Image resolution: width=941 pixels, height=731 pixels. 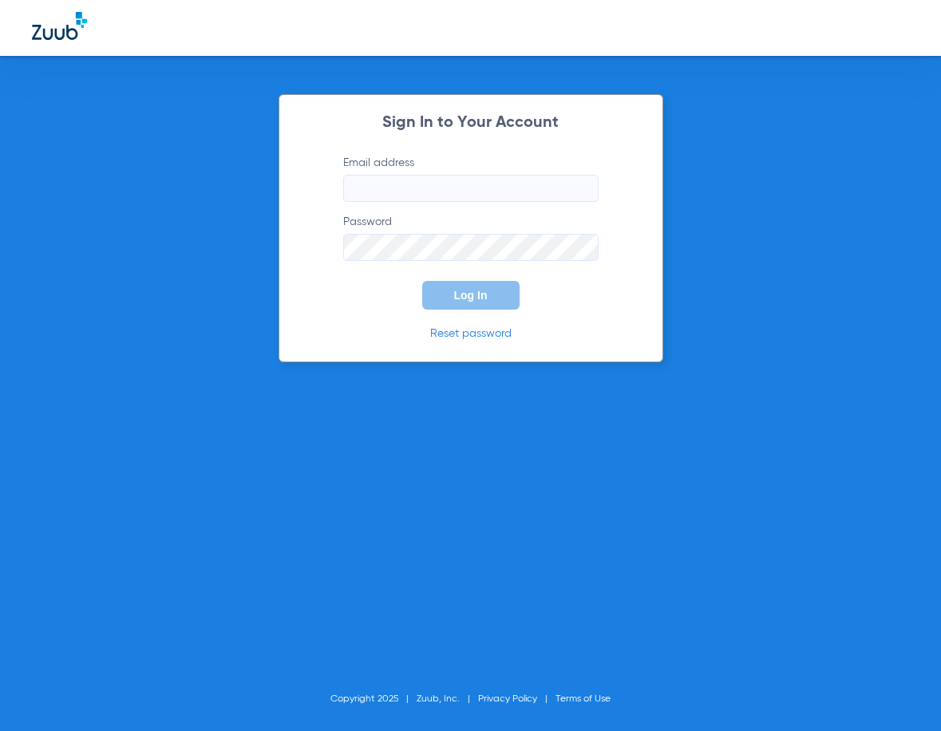 What do you see at coordinates (471, 237) in the screenshot?
I see `label: Password` at bounding box center [471, 237].